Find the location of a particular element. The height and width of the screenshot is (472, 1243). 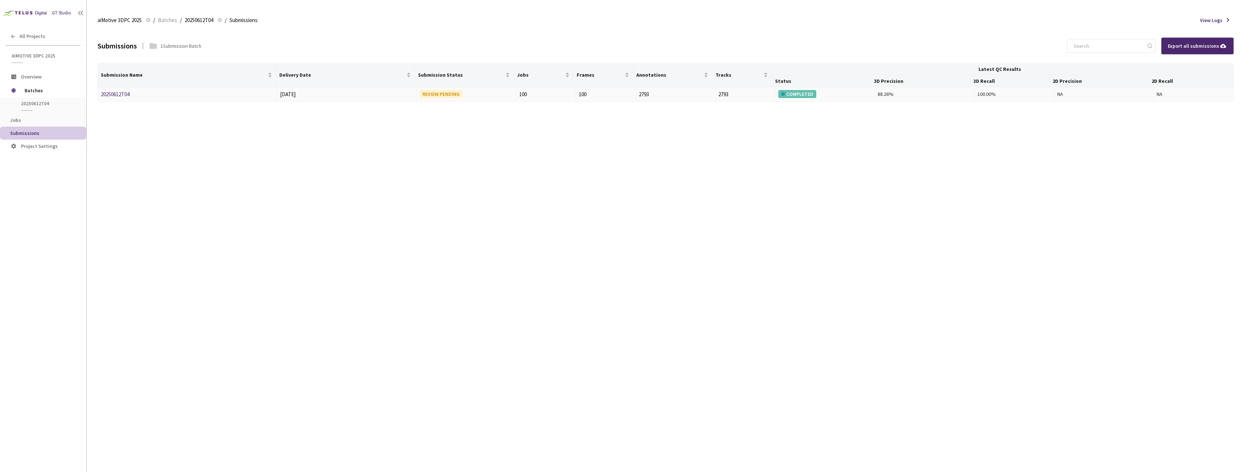

th: Submission Name is located at coordinates (187, 75).